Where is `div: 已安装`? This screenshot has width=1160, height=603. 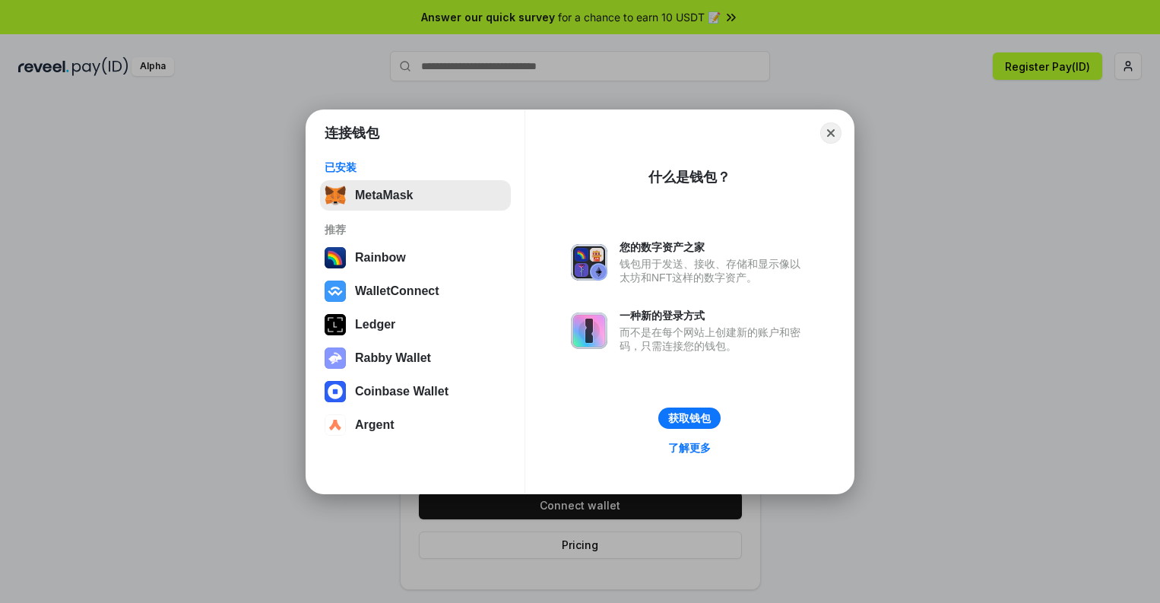
div: 已安装 is located at coordinates (415, 167).